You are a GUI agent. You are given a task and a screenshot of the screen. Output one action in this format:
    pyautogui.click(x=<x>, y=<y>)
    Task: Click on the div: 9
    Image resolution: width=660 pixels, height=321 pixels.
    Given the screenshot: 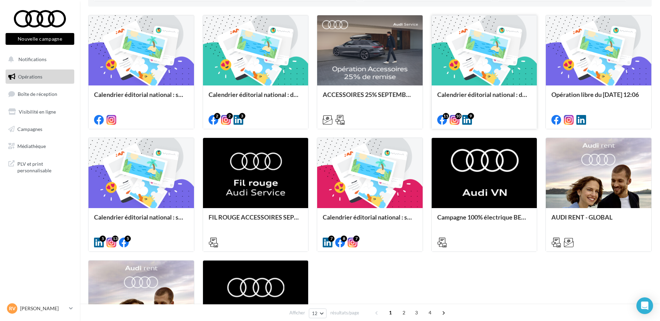 What is the action you would take?
    pyautogui.click(x=471, y=116)
    